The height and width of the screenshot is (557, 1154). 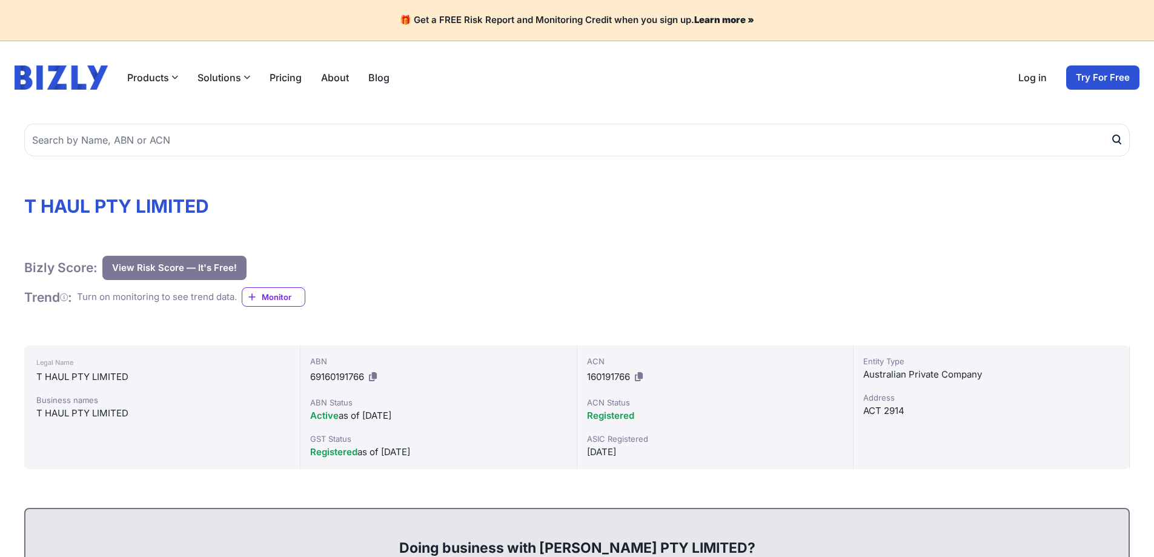 I want to click on a: Try For Free, so click(x=1102, y=78).